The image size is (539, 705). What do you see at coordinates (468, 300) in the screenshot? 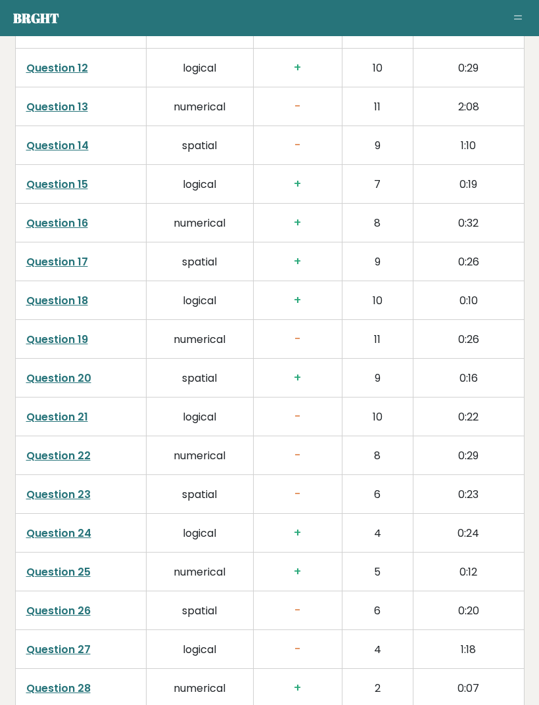
I see `td: 0:10` at bounding box center [468, 300].